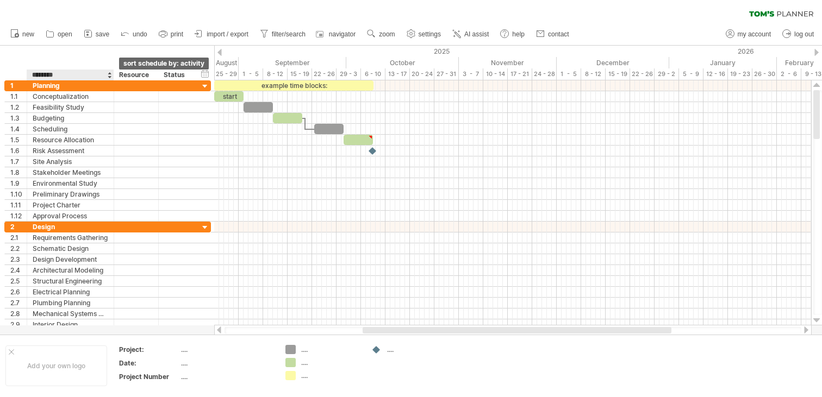  What do you see at coordinates (18, 172) in the screenshot?
I see `div: 1.8` at bounding box center [18, 172].